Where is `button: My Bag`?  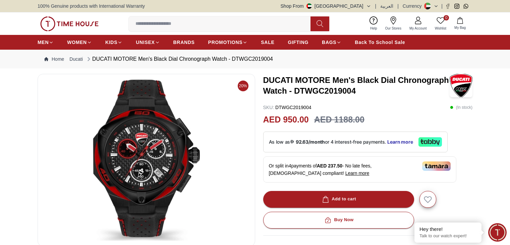 button: My Bag is located at coordinates (460, 23).